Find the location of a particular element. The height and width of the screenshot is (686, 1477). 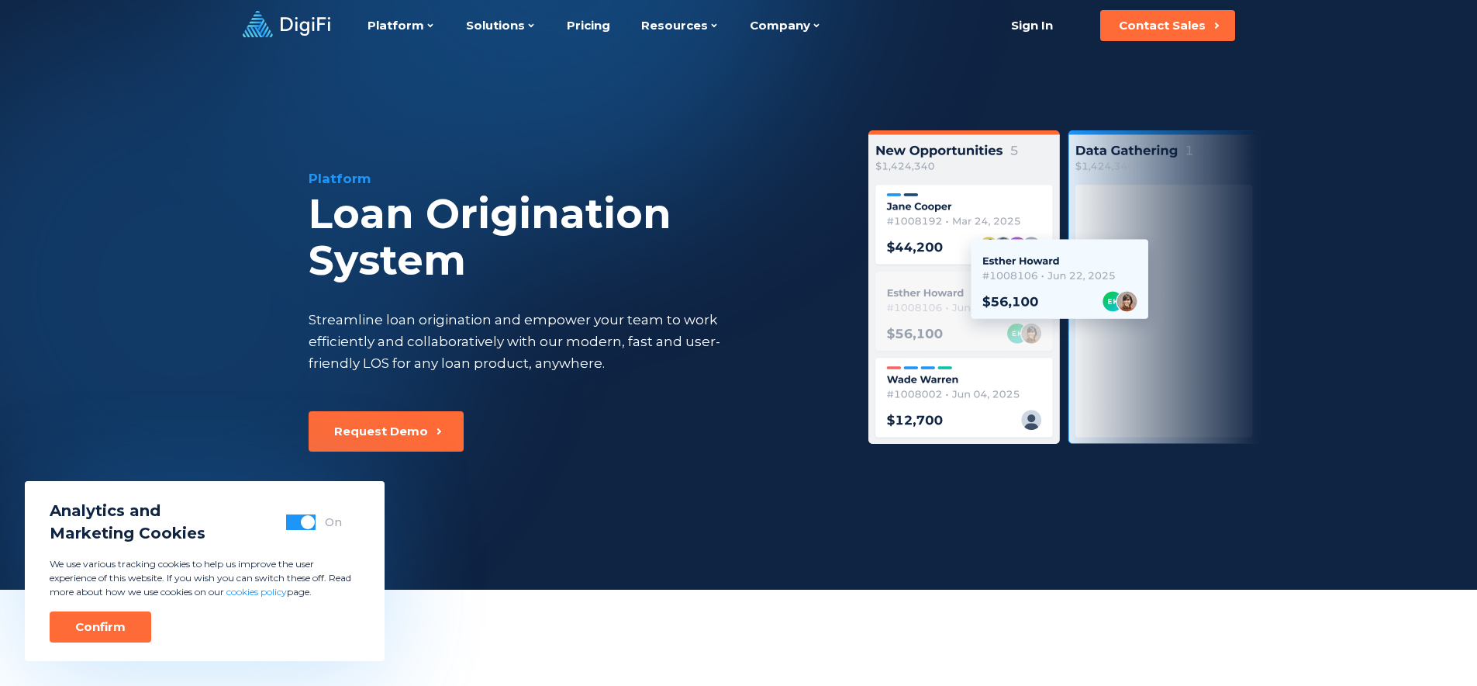

a: Contact Sales is located at coordinates (1168, 26).